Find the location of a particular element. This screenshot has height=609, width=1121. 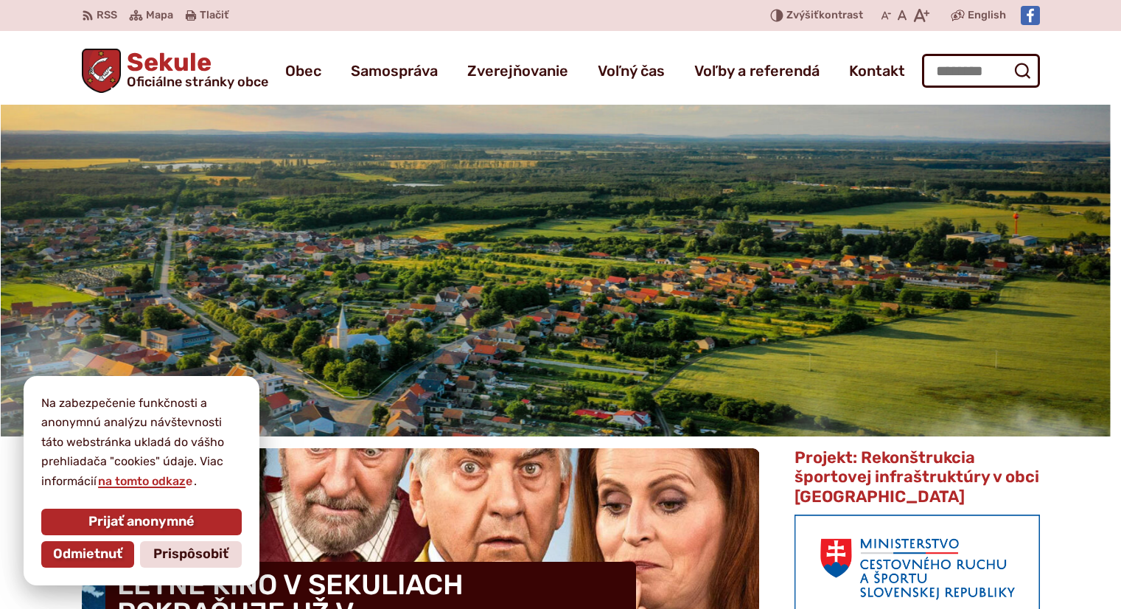

img: Prejsť na Facebook stránku is located at coordinates (1030, 15).